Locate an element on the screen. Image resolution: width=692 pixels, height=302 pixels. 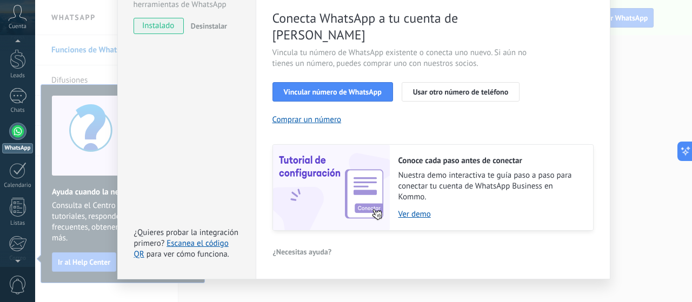
div: Chats is located at coordinates (18, 110).